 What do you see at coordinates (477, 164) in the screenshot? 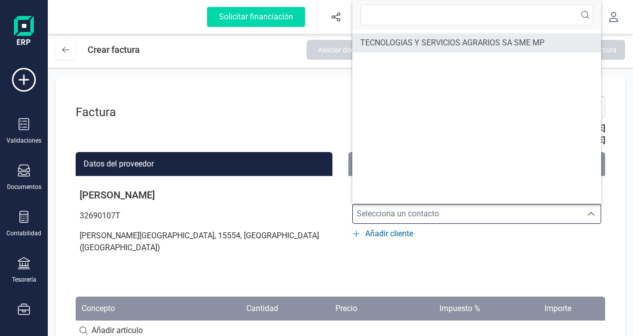
I see `div: Datos del cliente` at bounding box center [477, 164].